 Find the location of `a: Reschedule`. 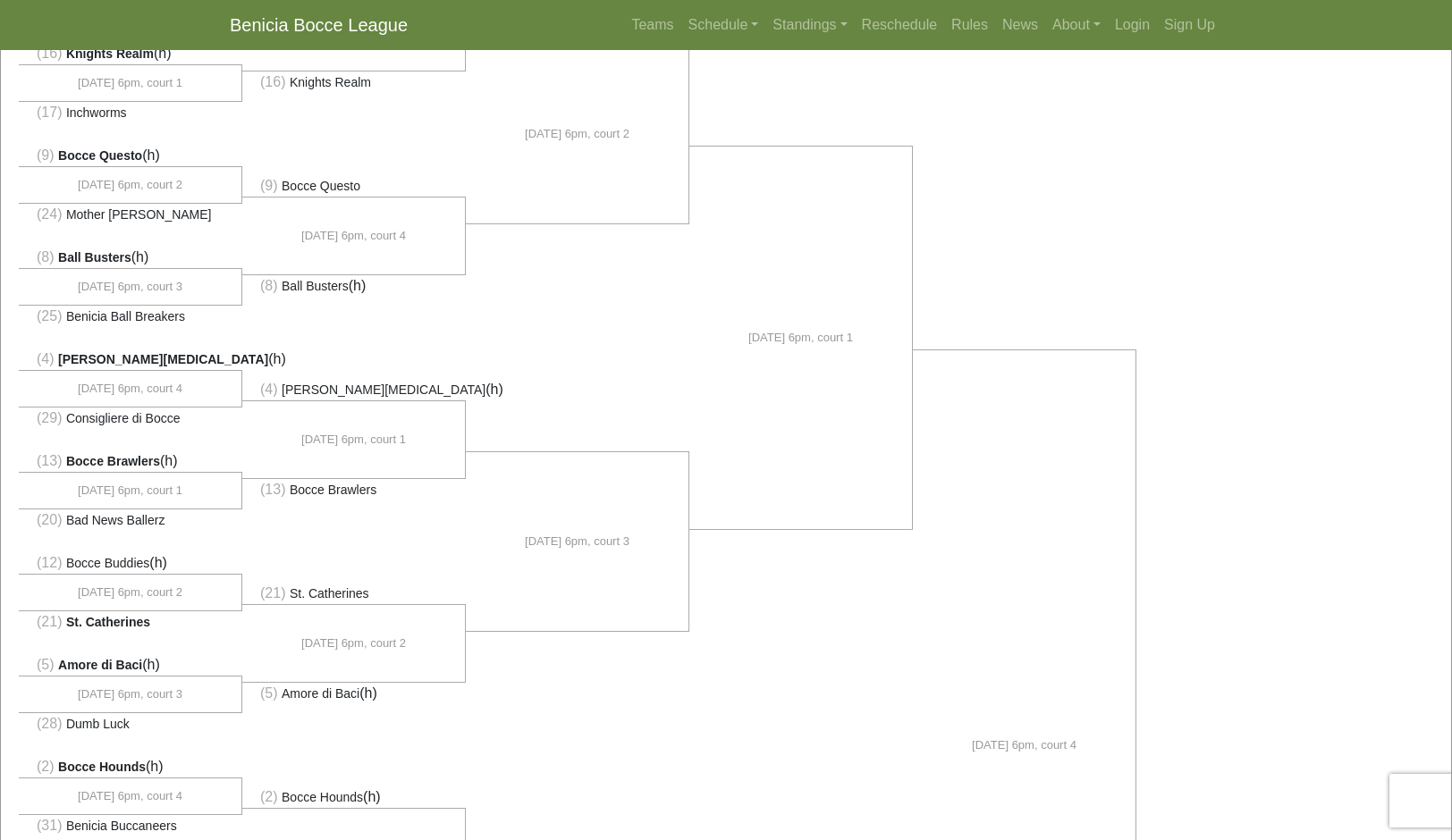

a: Reschedule is located at coordinates (900, 25).